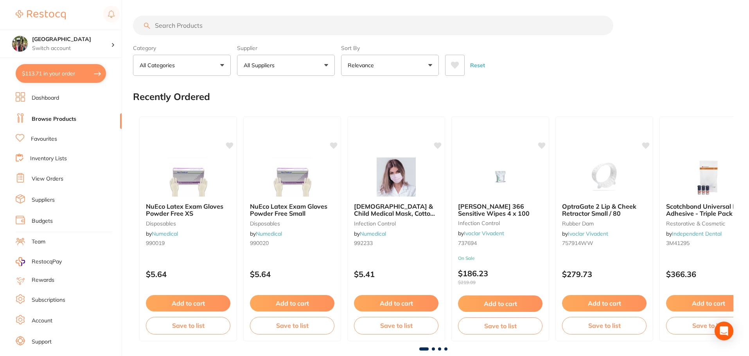  I want to click on img: Durr FD 366 Sensitive Wipes 4 x 100, so click(500, 177).